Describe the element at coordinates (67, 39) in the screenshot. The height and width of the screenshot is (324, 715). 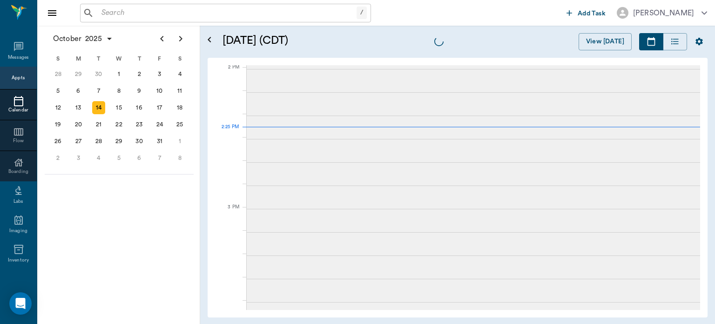
I see `span: October` at that location.